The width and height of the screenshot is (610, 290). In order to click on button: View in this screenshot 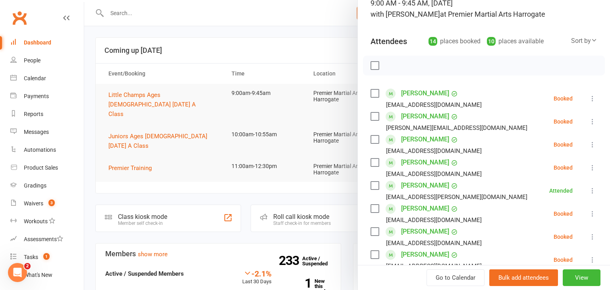, I will do `click(582, 278)`.